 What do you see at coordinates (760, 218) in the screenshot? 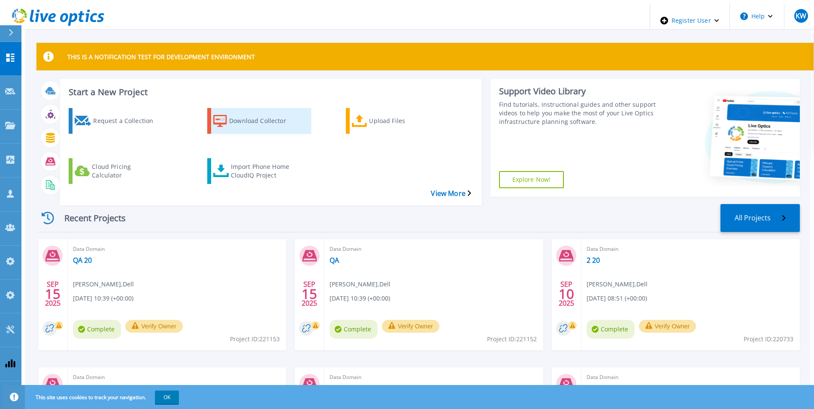
I see `a: All Projects` at bounding box center [760, 218].